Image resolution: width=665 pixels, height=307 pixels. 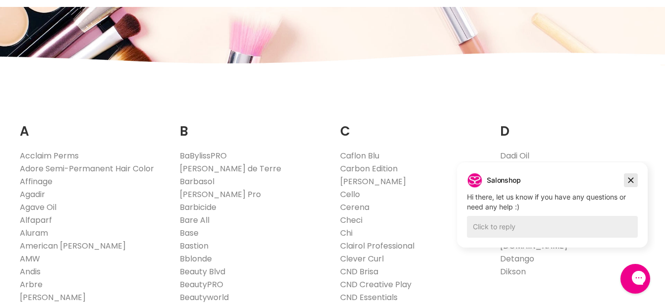 I want to click on a: Andis, so click(x=30, y=271).